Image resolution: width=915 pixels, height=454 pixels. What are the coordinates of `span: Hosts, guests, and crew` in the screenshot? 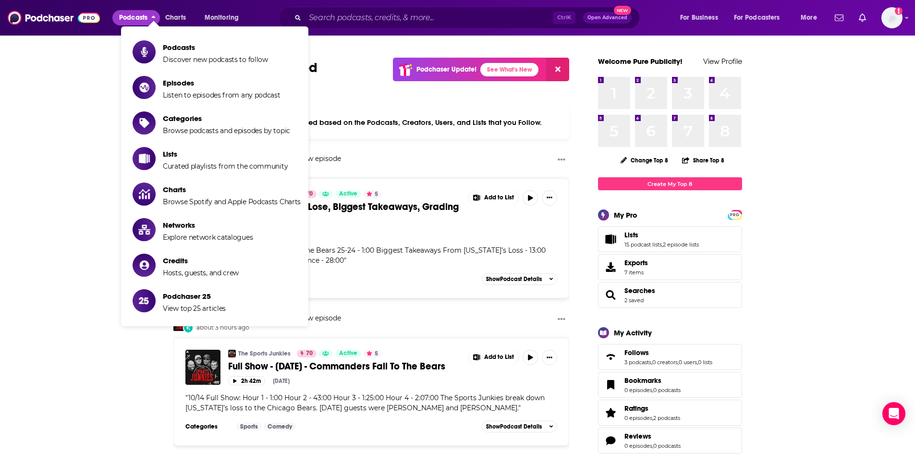 It's located at (201, 273).